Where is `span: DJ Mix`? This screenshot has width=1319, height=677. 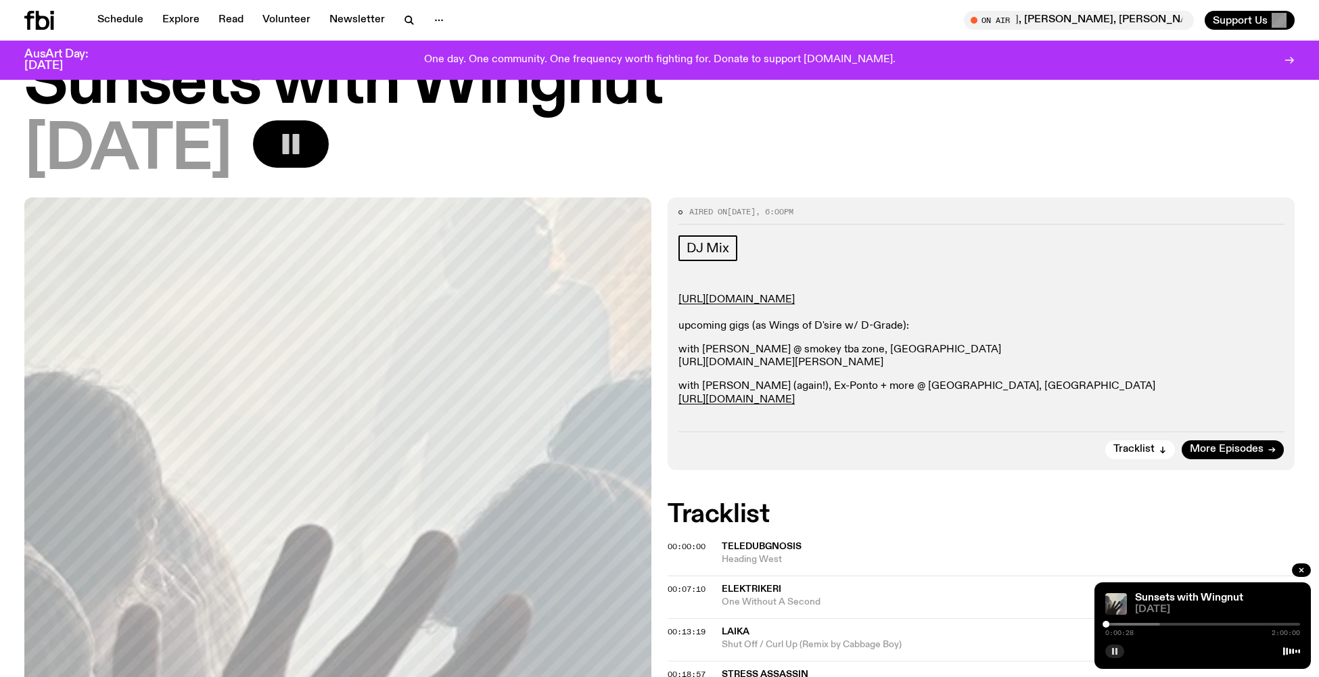 span: DJ Mix is located at coordinates (708, 248).